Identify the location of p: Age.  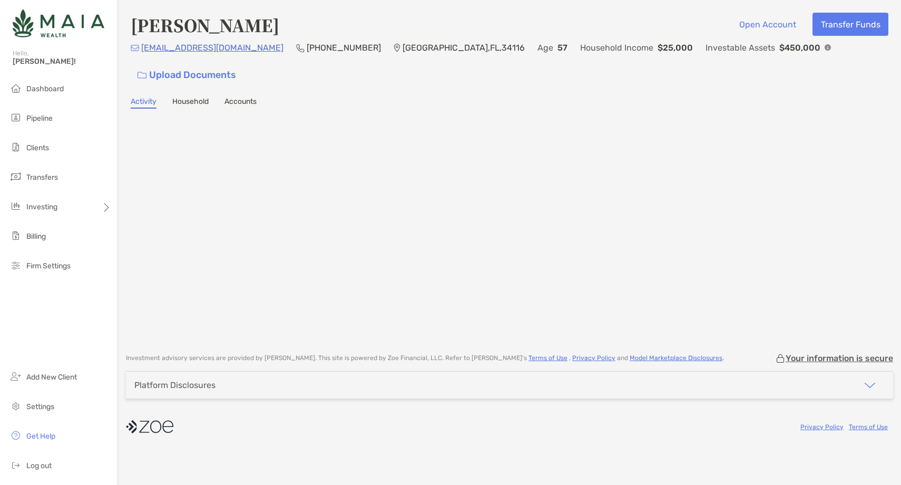
(545, 47).